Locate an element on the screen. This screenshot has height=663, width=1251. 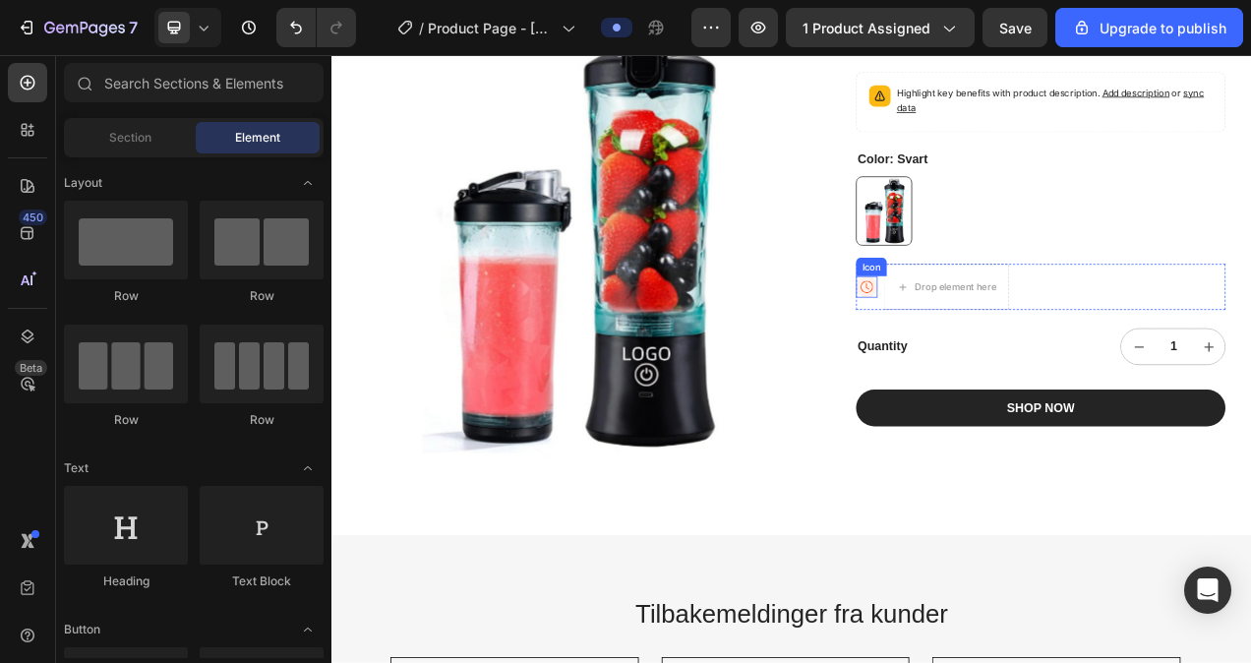
legend: Color: Svart is located at coordinates (720, 135).